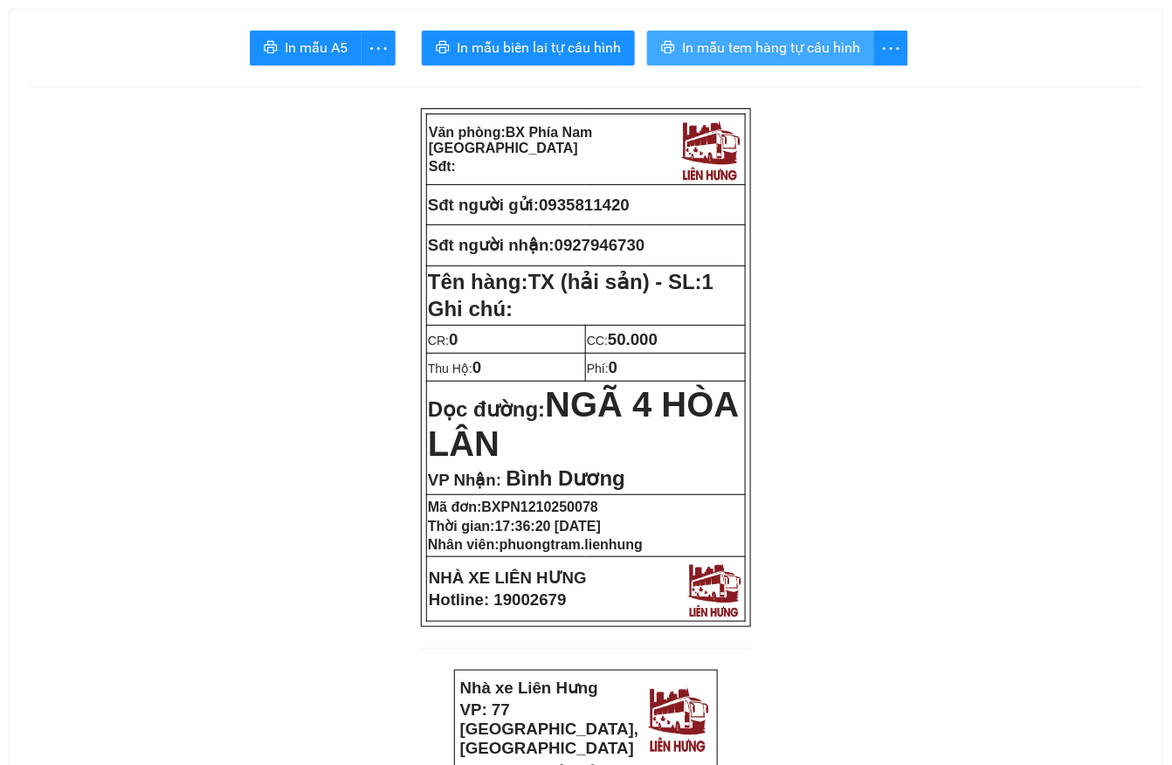  What do you see at coordinates (570, 281) in the screenshot?
I see `strong: Tên hàng:` at bounding box center [570, 281].